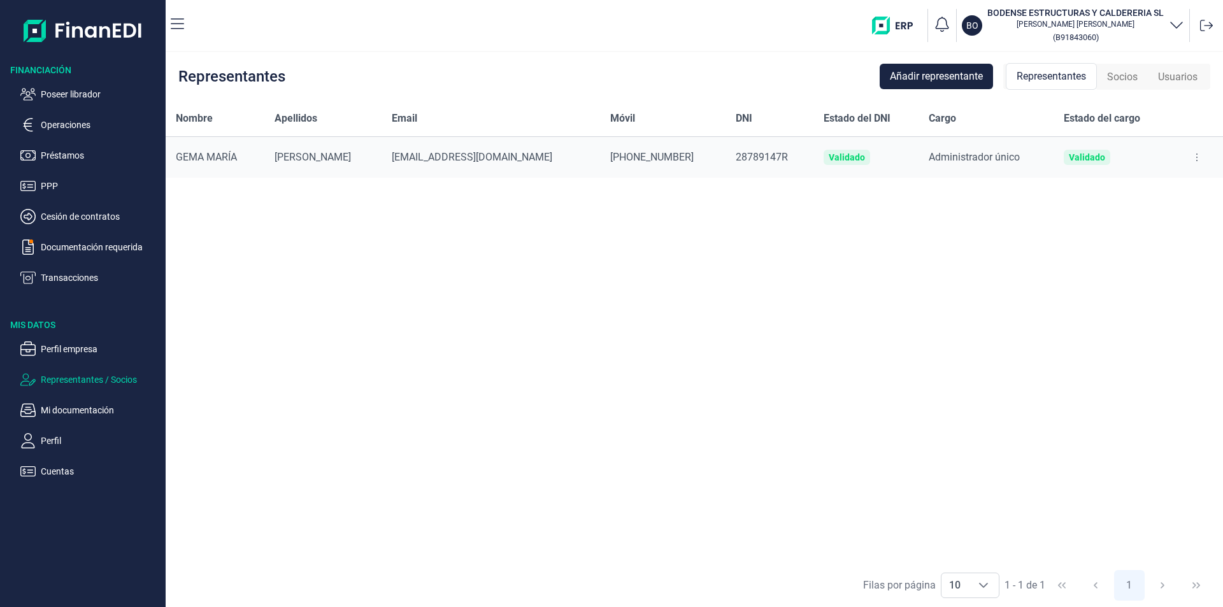 Image resolution: width=1223 pixels, height=607 pixels. What do you see at coordinates (90, 125) in the screenshot?
I see `button: Operaciones` at bounding box center [90, 125].